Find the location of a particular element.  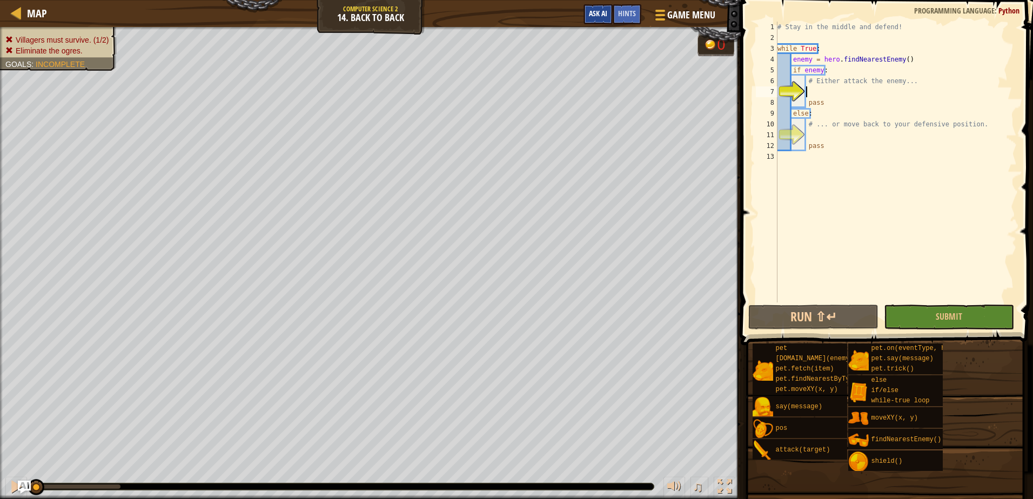

div: 7 is located at coordinates (767, 92).